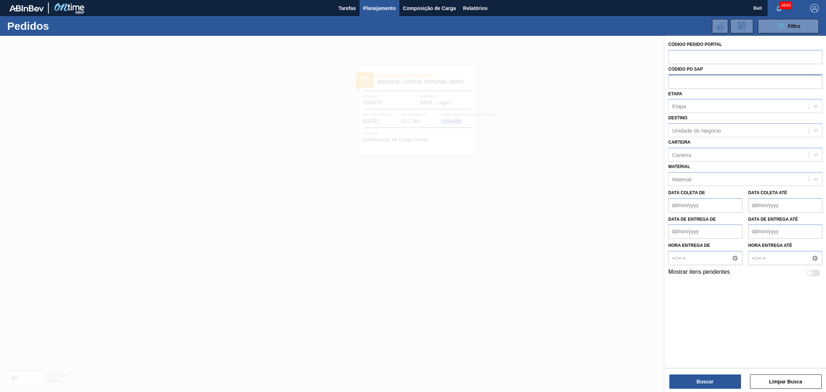 The width and height of the screenshot is (826, 392). What do you see at coordinates (677, 118) in the screenshot?
I see `label: Destino` at bounding box center [677, 118].